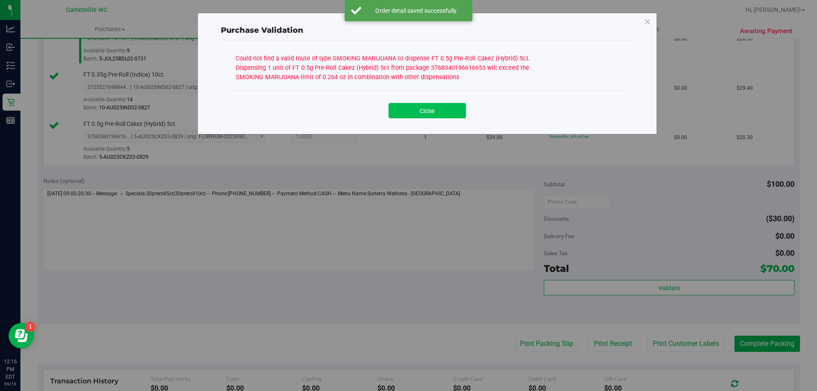  Describe the element at coordinates (5, 5) in the screenshot. I see `span: 1` at that location.